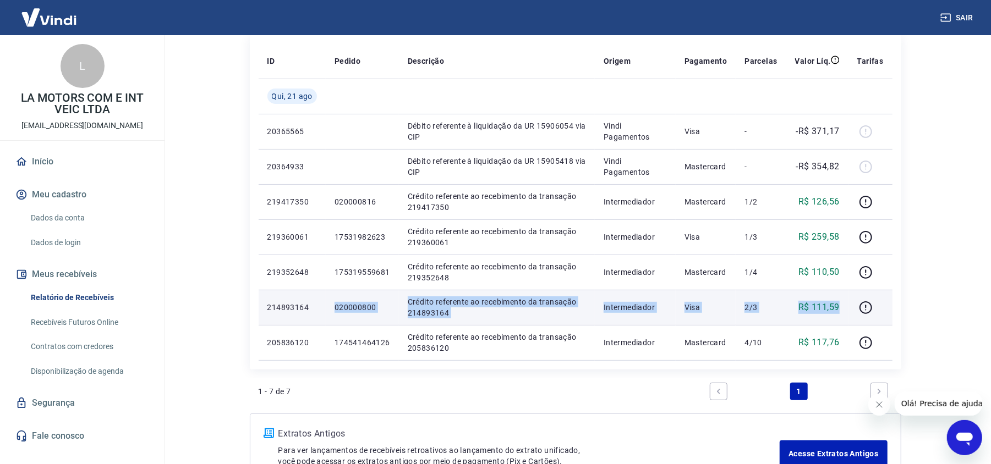  What do you see at coordinates (819, 343) in the screenshot?
I see `p: R$ 117,76` at bounding box center [819, 343].